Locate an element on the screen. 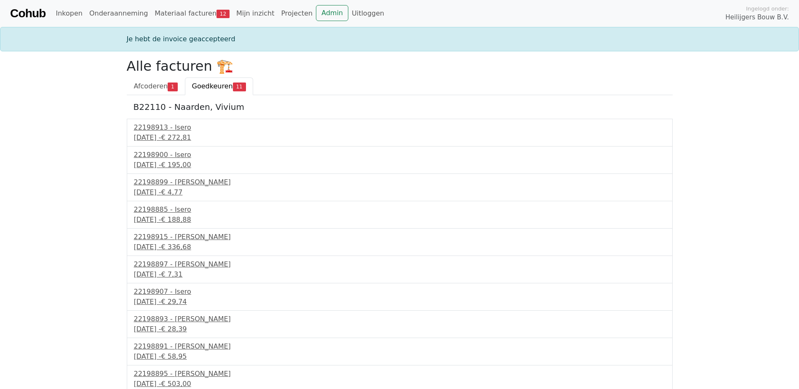  span: € 58,95 is located at coordinates (174, 356).